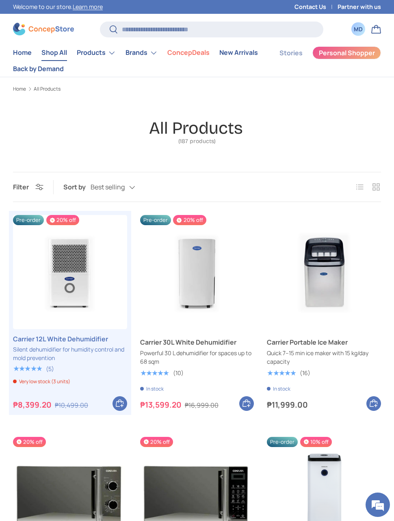  What do you see at coordinates (197, 272) in the screenshot?
I see `img: carrier-dehumidifier-30-liter-full-view-concepstore` at bounding box center [197, 272].